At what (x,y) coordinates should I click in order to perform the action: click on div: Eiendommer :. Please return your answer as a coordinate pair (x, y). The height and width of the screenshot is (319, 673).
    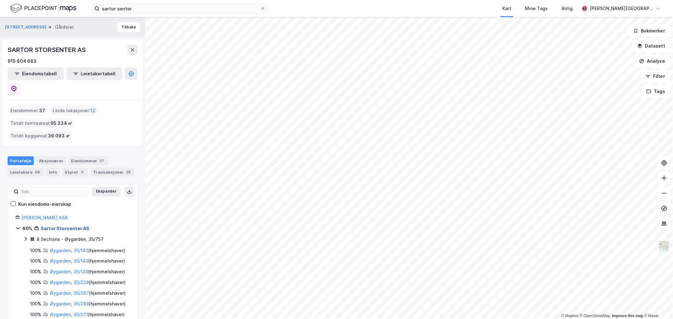
    Looking at the image, I should click on (28, 111).